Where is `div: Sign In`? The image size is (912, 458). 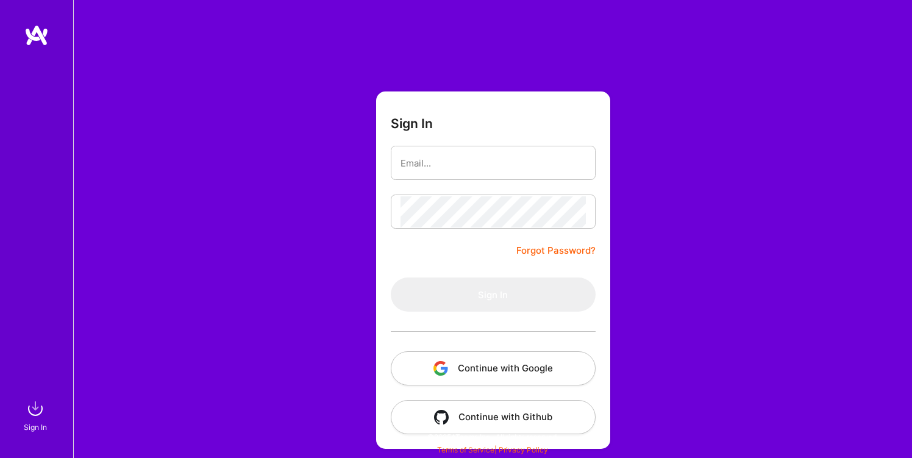 div: Sign In is located at coordinates (35, 427).